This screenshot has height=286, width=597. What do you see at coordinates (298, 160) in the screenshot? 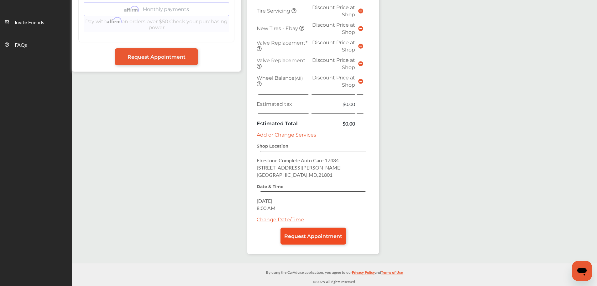
I see `span: Firestone Complete Auto Care 17434` at bounding box center [298, 160].